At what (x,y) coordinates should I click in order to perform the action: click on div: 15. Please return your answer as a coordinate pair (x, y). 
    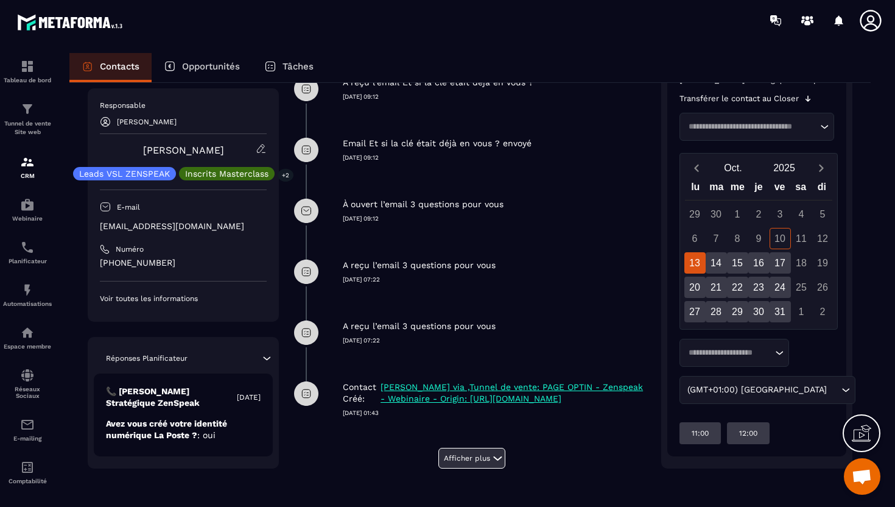
    Looking at the image, I should click on (738, 262).